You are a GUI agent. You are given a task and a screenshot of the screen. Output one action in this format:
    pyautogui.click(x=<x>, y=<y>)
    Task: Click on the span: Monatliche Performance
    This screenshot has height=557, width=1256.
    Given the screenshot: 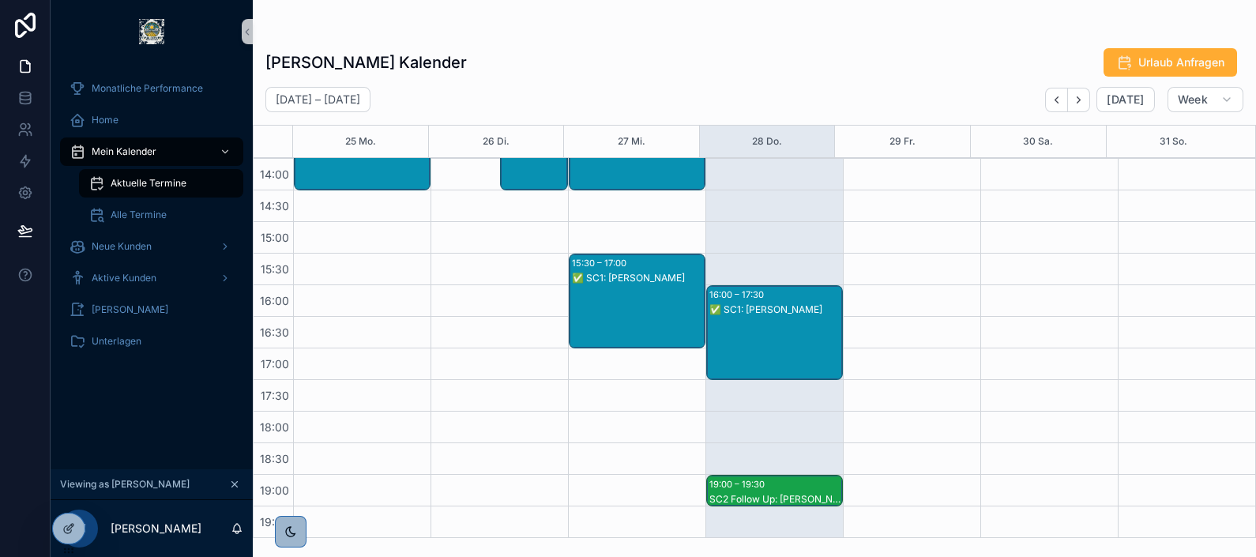 What is the action you would take?
    pyautogui.click(x=147, y=88)
    